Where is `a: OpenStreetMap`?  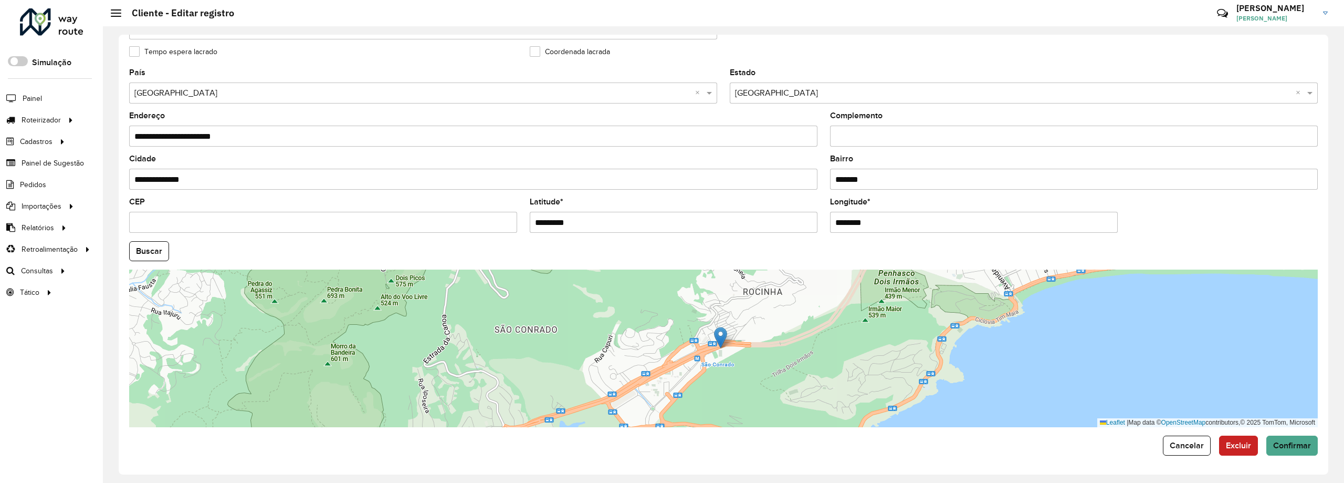 a: OpenStreetMap is located at coordinates (1184, 422).